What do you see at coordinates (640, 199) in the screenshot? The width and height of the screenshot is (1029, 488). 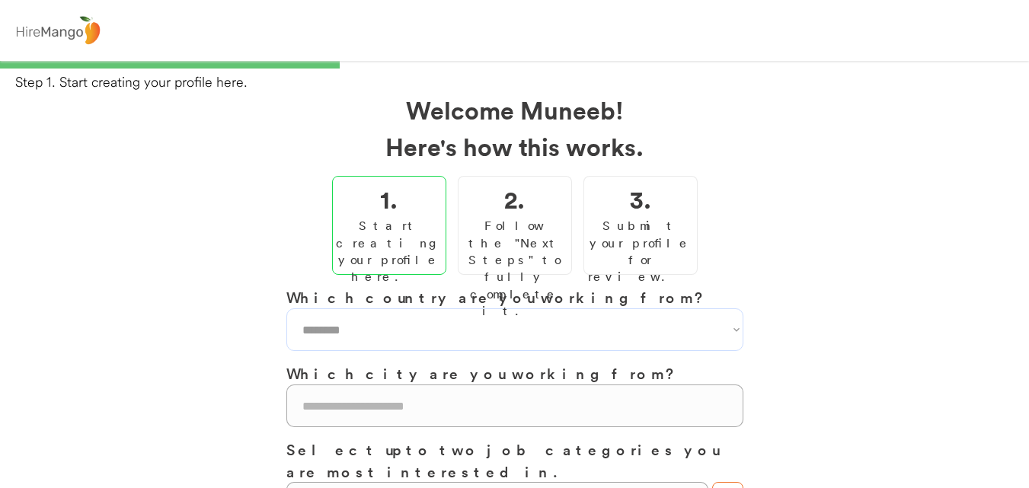 I see `h2: 3.` at bounding box center [640, 199].